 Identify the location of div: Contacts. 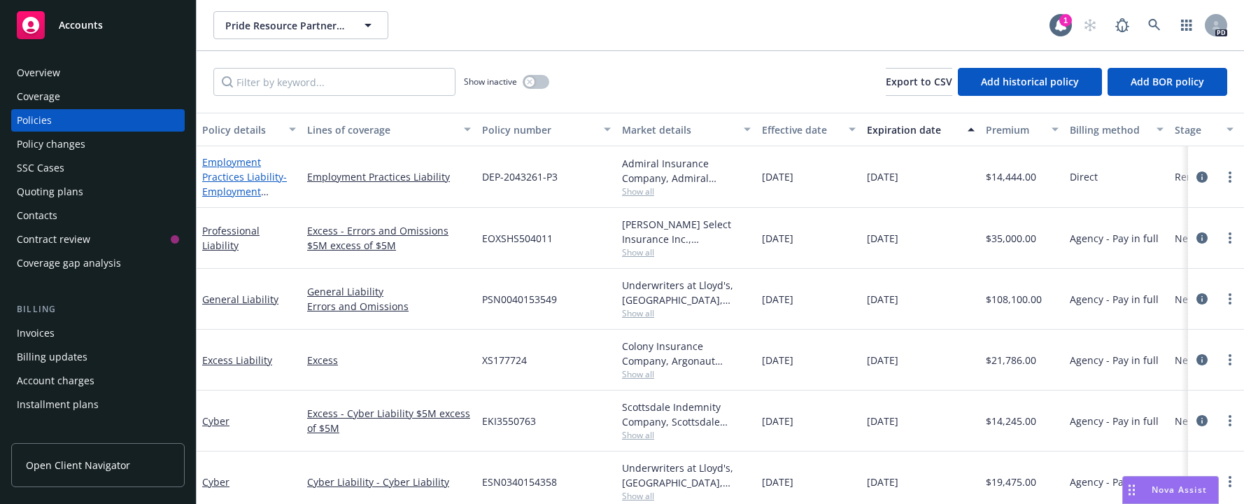
(37, 216).